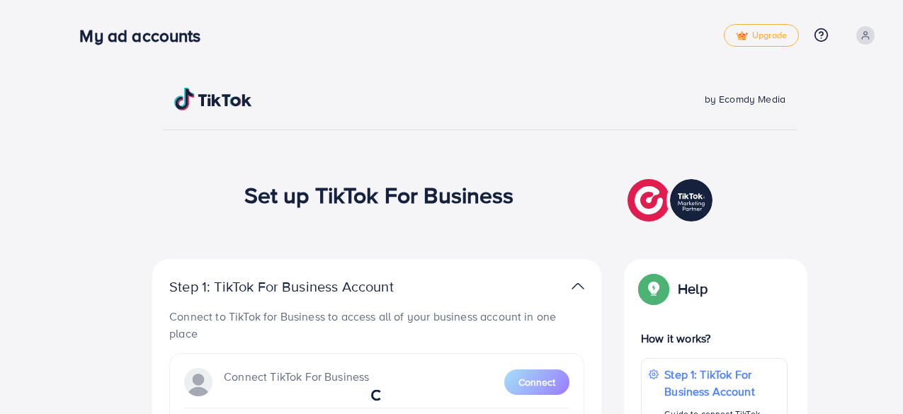 This screenshot has height=414, width=903. Describe the element at coordinates (213, 99) in the screenshot. I see `img: TikTok` at that location.